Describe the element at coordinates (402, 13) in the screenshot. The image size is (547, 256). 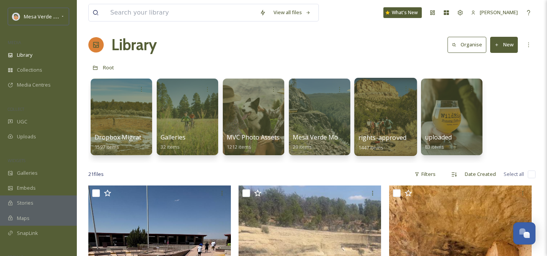
I see `a: What's New` at that location.